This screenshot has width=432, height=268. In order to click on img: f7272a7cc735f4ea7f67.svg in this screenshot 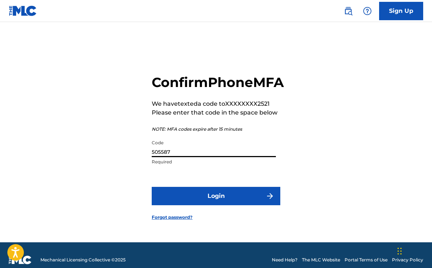, I will do `click(270, 196)`.